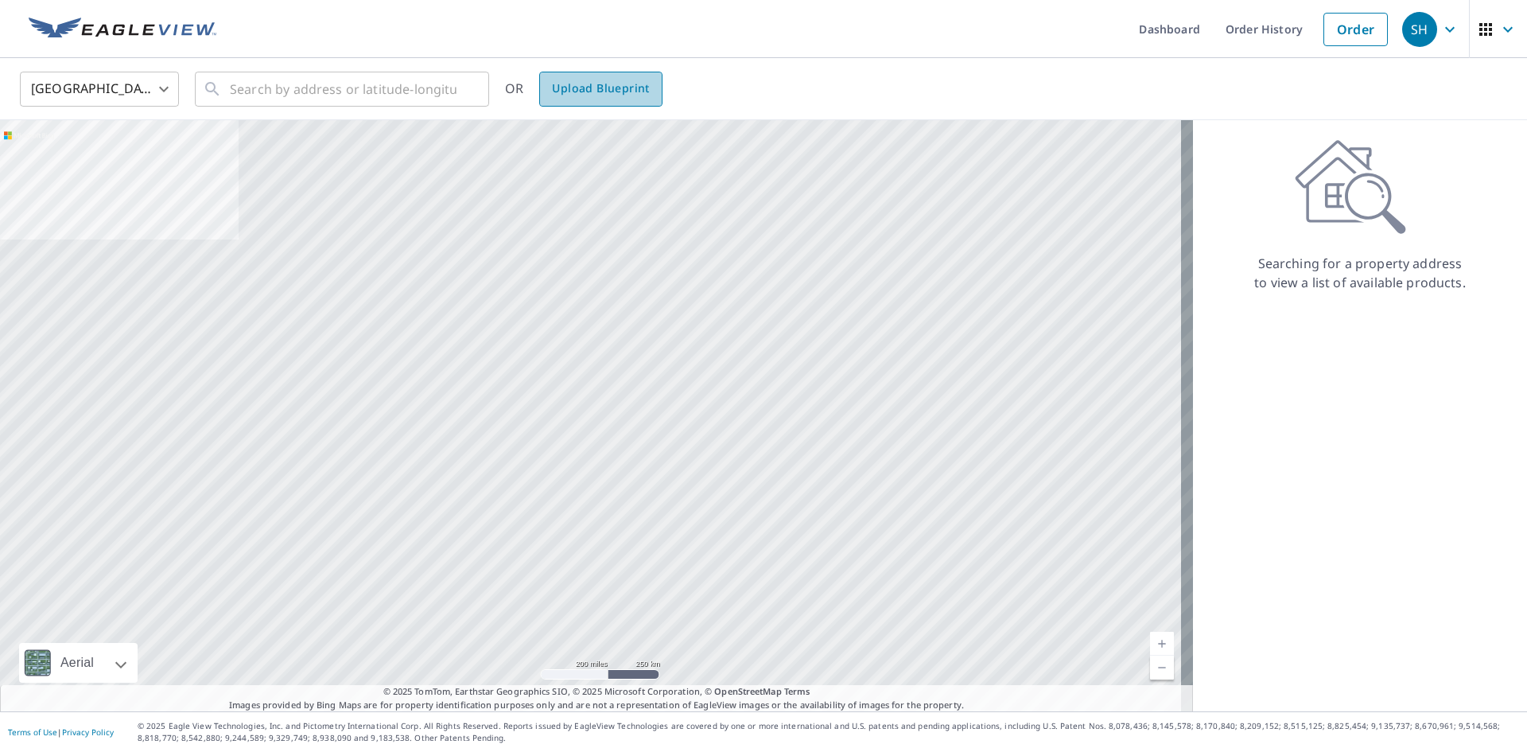 This screenshot has height=752, width=1527. Describe the element at coordinates (797, 690) in the screenshot. I see `a: Terms` at that location.